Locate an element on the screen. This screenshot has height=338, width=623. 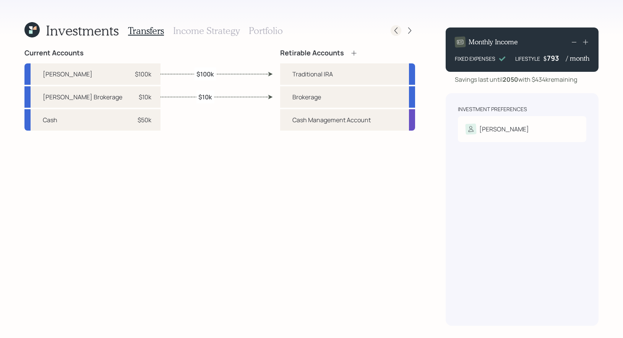
h3: Transfers is located at coordinates (146, 31).